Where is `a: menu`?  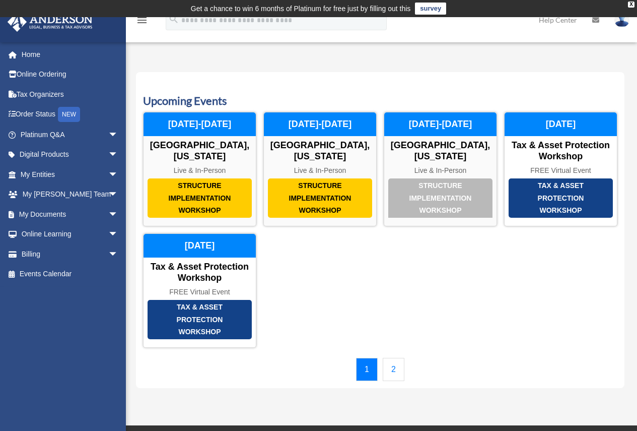
a: menu is located at coordinates (142, 22).